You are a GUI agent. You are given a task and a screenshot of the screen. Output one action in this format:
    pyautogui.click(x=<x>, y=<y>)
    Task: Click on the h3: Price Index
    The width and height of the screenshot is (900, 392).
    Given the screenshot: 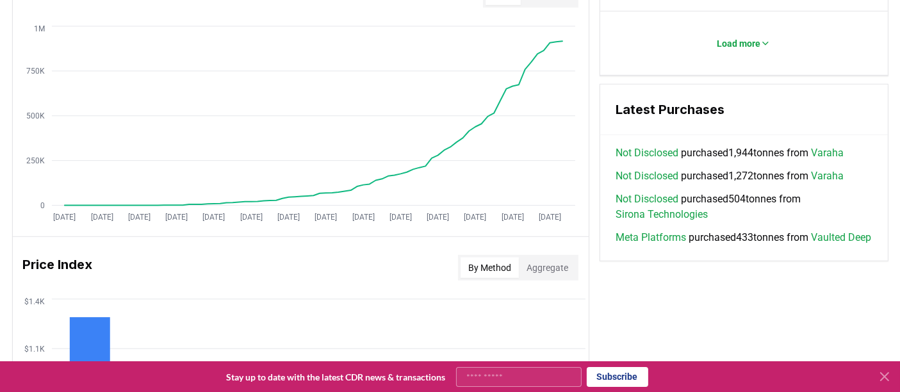 What is the action you would take?
    pyautogui.click(x=58, y=268)
    